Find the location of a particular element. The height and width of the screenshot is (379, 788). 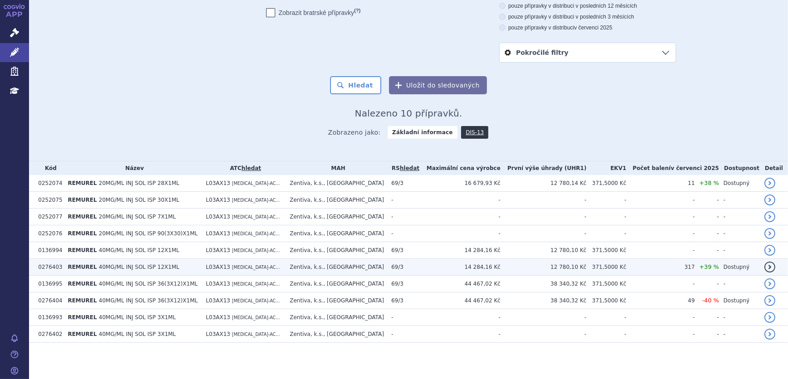

th: Kód is located at coordinates (48, 168).